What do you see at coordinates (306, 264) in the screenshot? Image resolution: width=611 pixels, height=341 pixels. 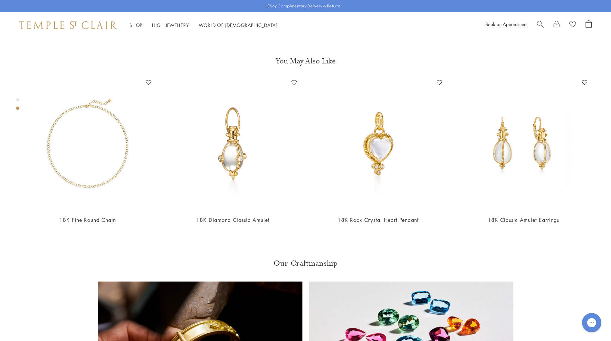 I see `h3: Our Craftmanship` at bounding box center [306, 264].